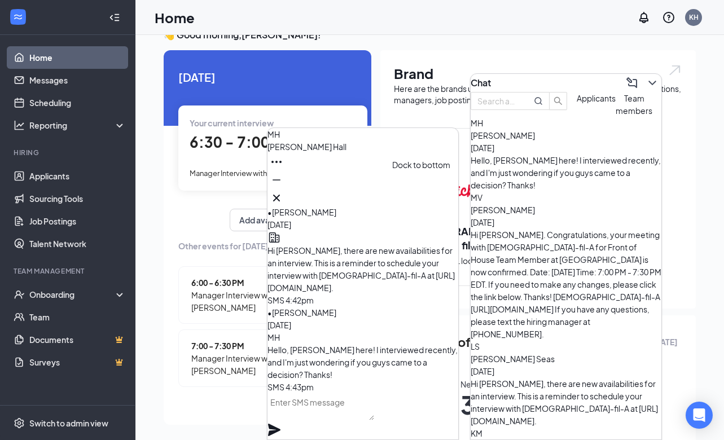 Image resolution: width=724 pixels, height=440 pixels. I want to click on h1: Home, so click(174, 17).